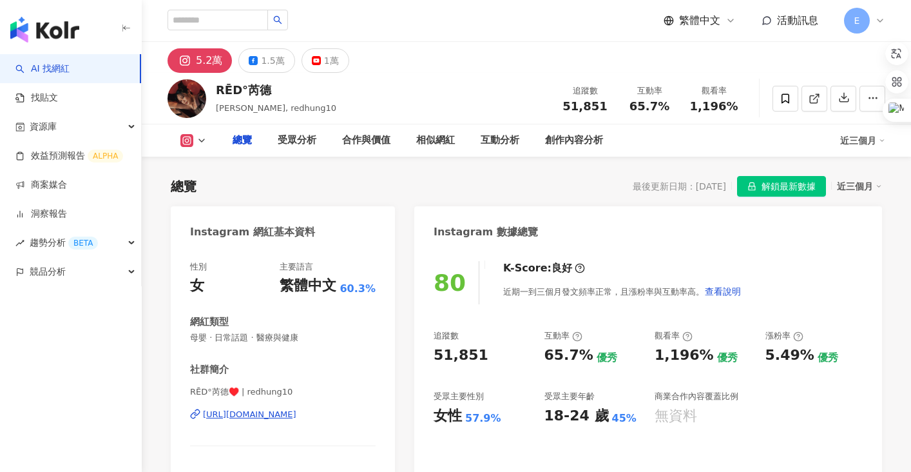  I want to click on div: BETA, so click(83, 243).